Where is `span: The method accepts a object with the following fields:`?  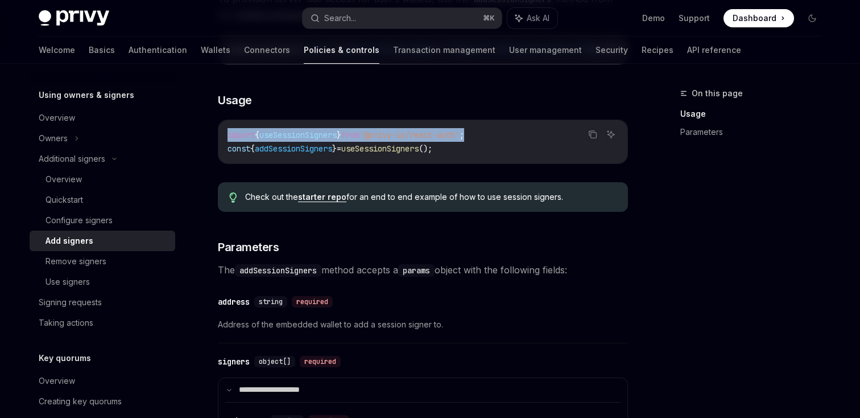
span: The method accepts a object with the following fields: is located at coordinates (423, 270).